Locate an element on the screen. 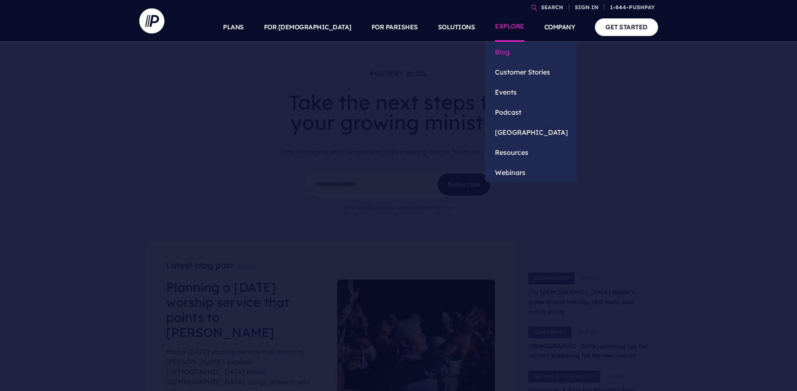 This screenshot has width=797, height=391. a: Webinars is located at coordinates (531, 172).